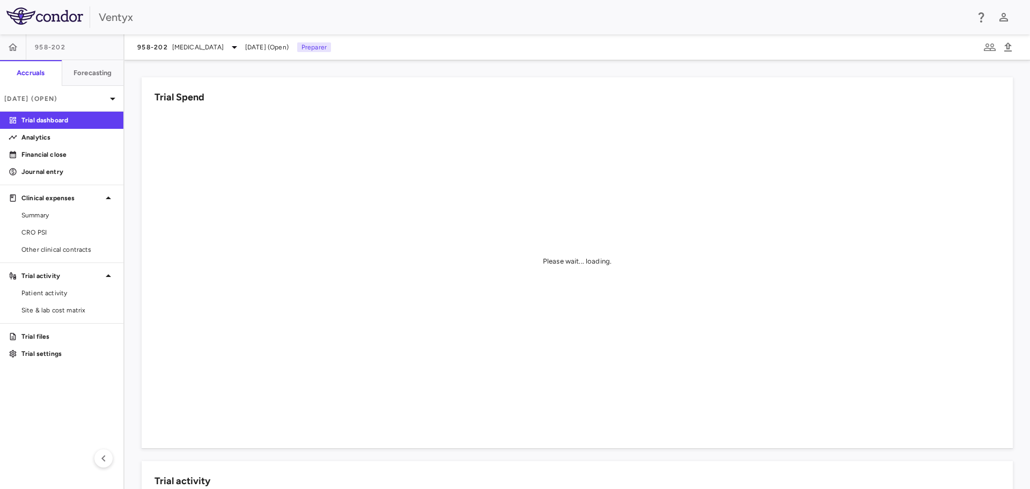 The height and width of the screenshot is (489, 1030). I want to click on p: Trial settings, so click(68, 354).